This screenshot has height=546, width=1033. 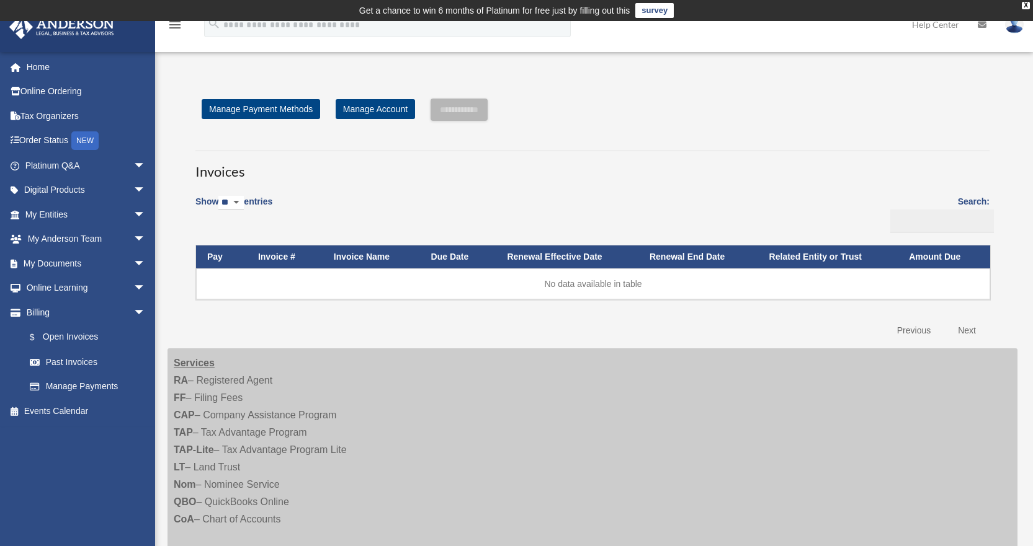 I want to click on strong: CoA, so click(x=184, y=519).